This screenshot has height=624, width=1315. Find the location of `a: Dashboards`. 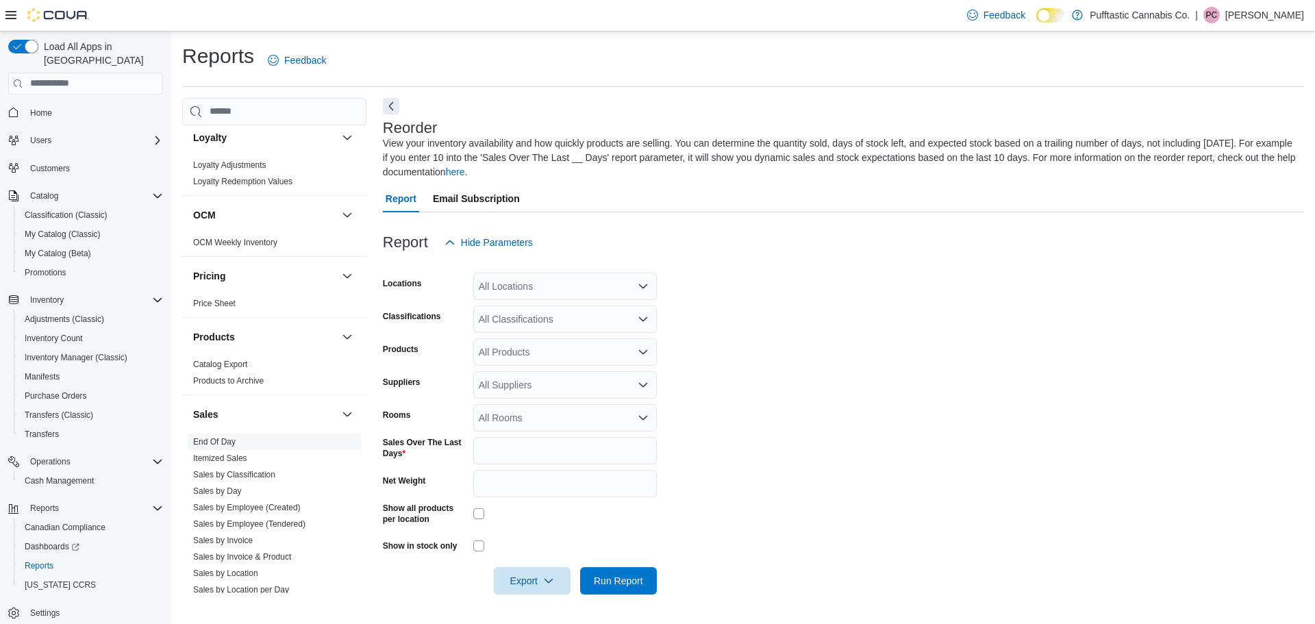

a: Dashboards is located at coordinates (52, 547).